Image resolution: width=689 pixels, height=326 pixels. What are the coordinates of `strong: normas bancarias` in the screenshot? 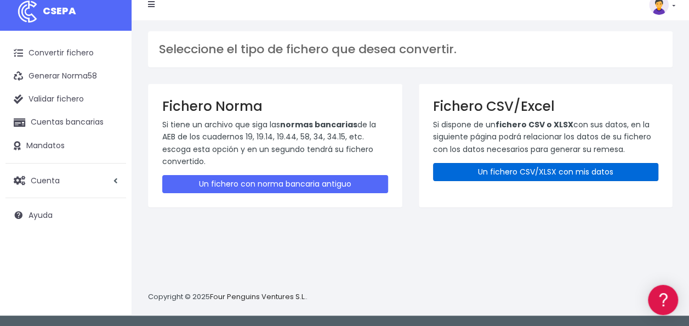 It's located at (318, 124).